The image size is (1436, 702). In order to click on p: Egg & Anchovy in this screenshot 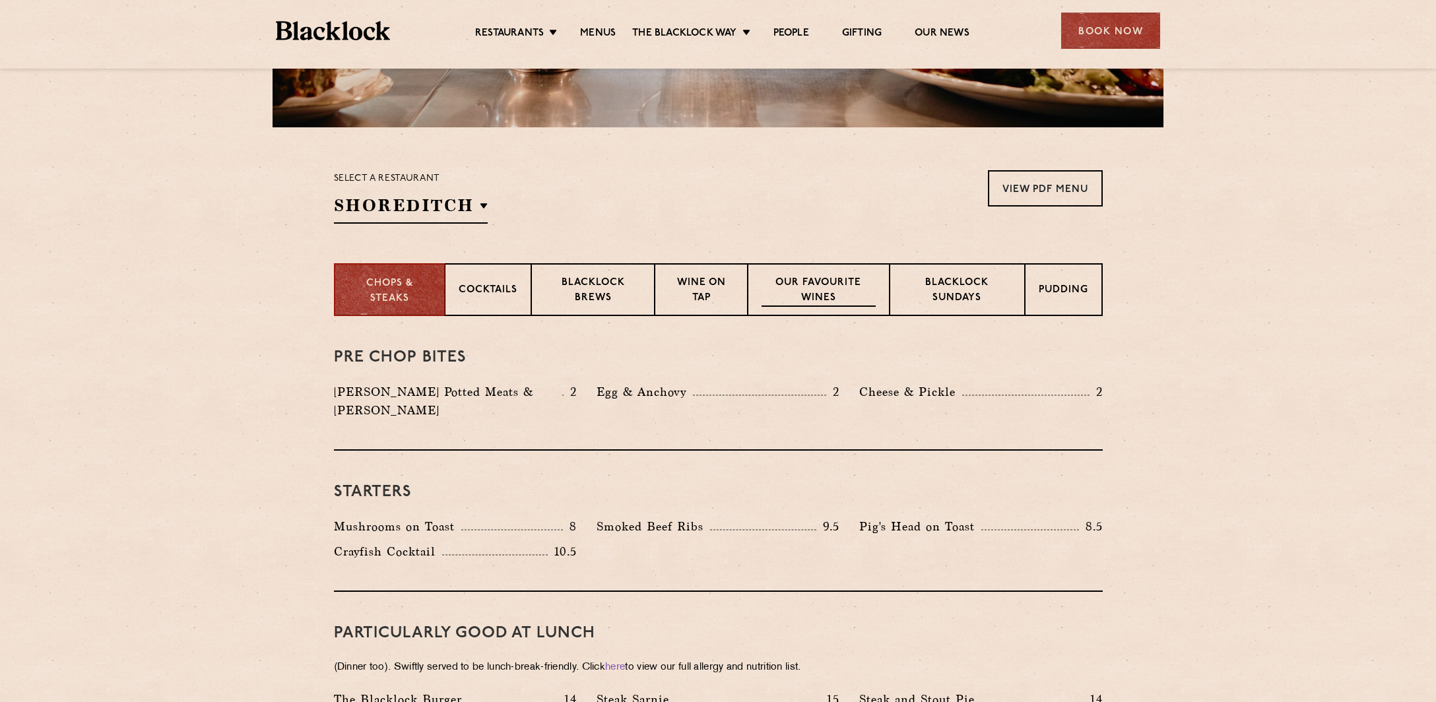, I will do `click(645, 392)`.